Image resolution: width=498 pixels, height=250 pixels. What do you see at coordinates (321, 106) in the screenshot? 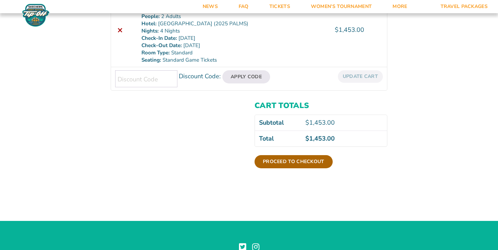
I see `h2: Cart totals` at bounding box center [321, 106].